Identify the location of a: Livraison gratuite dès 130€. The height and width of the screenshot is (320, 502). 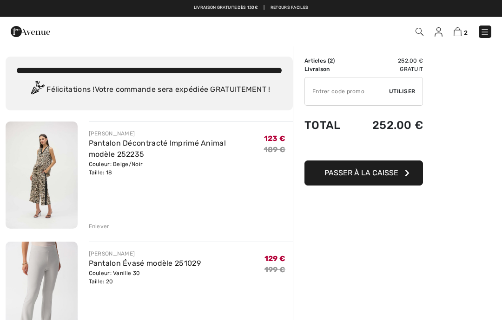
(226, 8).